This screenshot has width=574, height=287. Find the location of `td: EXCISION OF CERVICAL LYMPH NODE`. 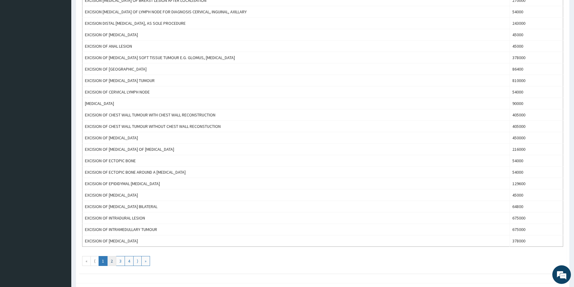

td: EXCISION OF CERVICAL LYMPH NODE is located at coordinates (296, 92).